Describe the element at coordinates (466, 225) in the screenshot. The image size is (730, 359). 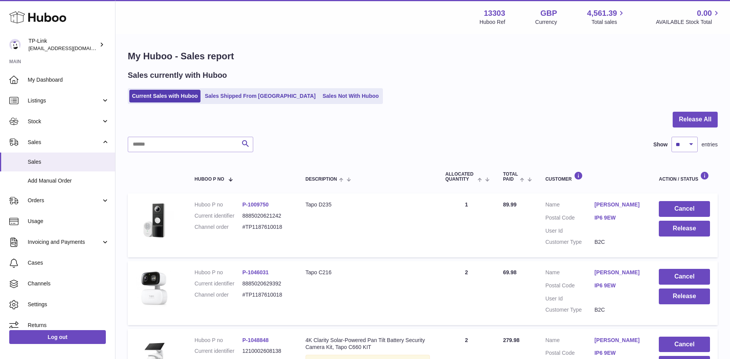
I see `td: 1` at that location.